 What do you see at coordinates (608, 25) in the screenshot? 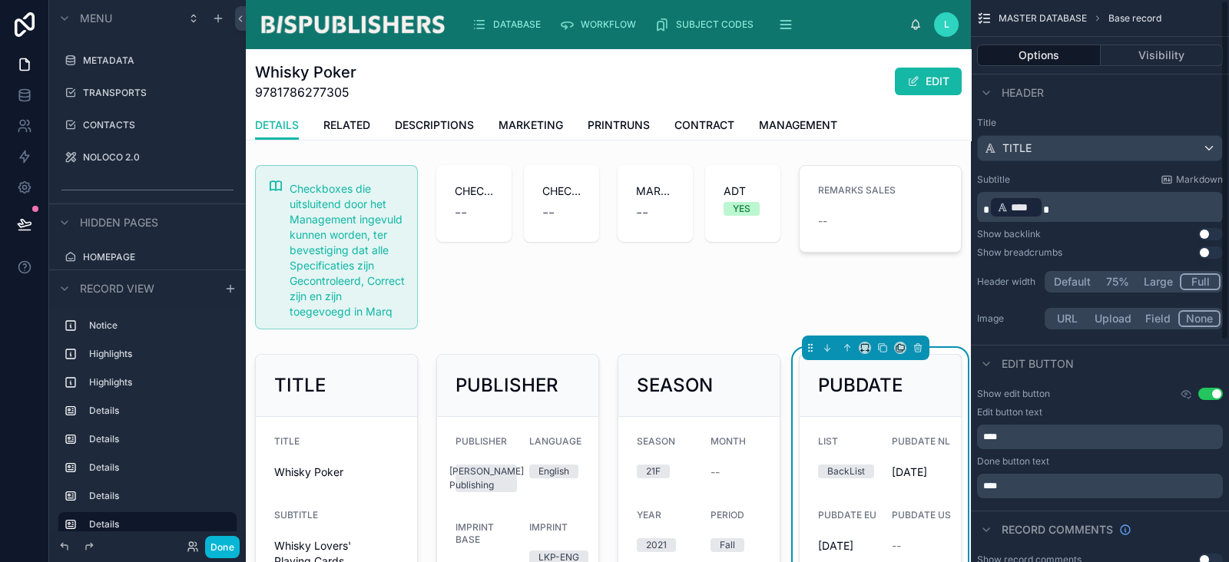
I see `span: WORKFLOW` at bounding box center [608, 25].